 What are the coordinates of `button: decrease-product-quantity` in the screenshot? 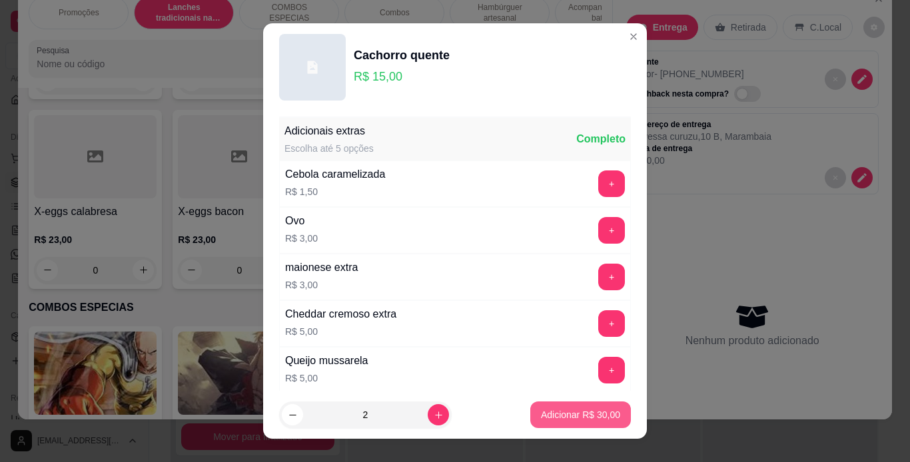 It's located at (292, 415).